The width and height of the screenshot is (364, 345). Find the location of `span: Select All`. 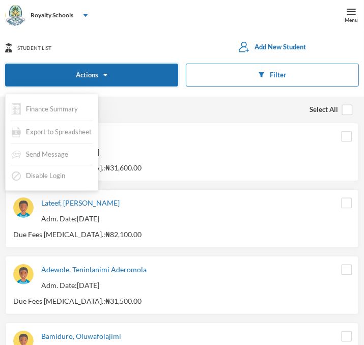

span: Select All is located at coordinates (324, 110).